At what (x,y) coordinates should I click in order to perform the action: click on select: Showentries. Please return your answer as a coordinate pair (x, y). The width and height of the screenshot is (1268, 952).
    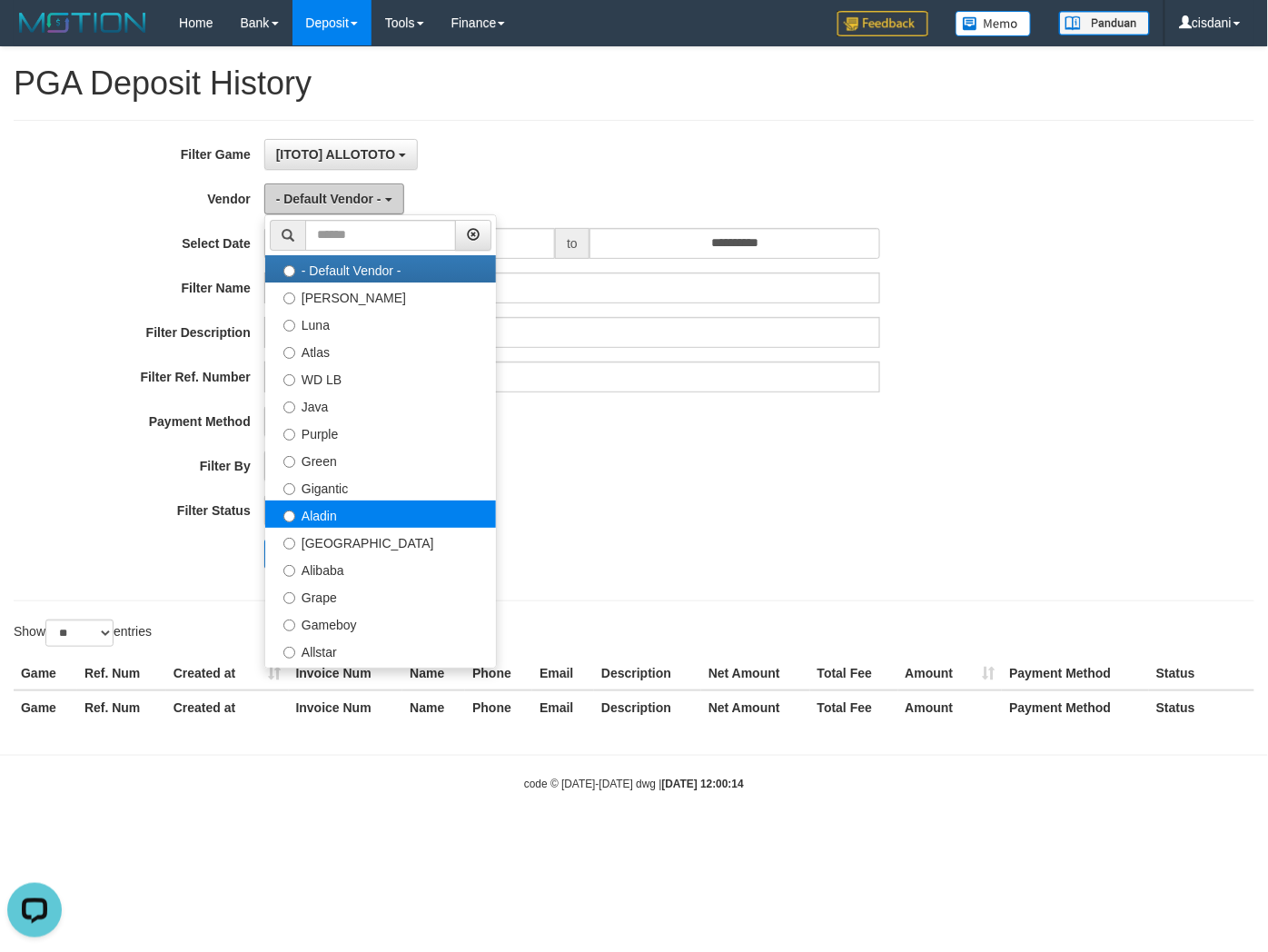
    Looking at the image, I should click on (79, 633).